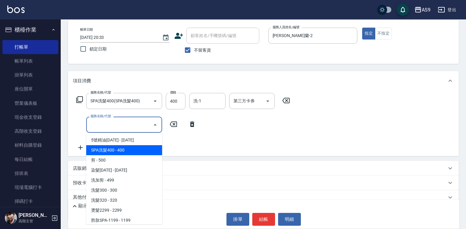 Image resolution: width=466 pixels, height=229 pixels. Describe the element at coordinates (30, 117) in the screenshot. I see `a: 現金收支登錄` at that location.